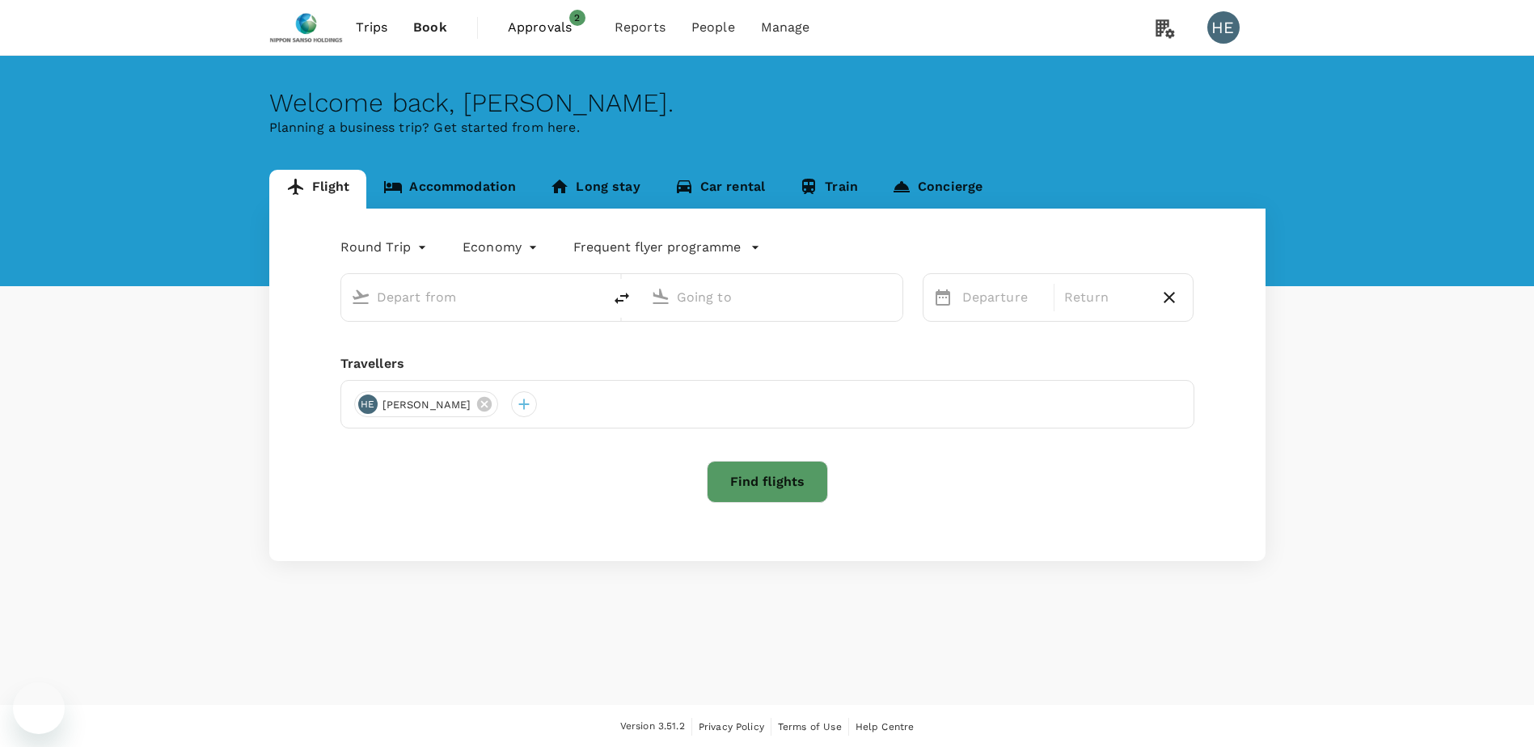 This screenshot has height=747, width=1534. I want to click on div: Travellers, so click(768, 364).